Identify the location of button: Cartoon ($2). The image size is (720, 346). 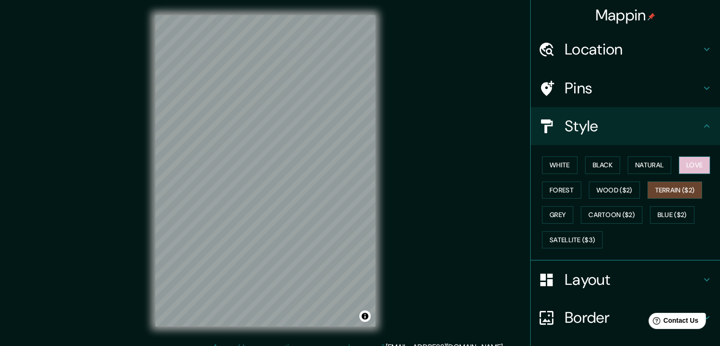
(612, 214).